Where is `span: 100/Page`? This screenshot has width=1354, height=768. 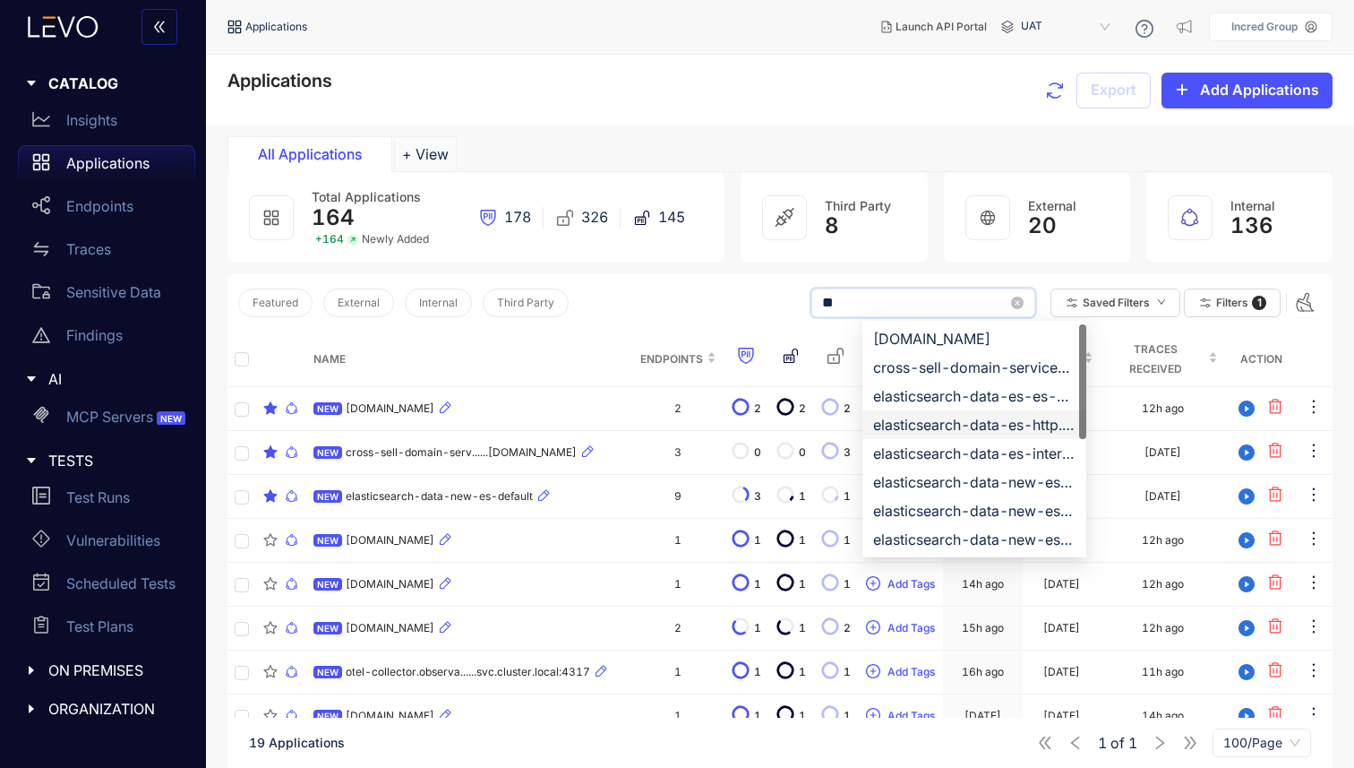 span: 100/Page is located at coordinates (1262, 742).